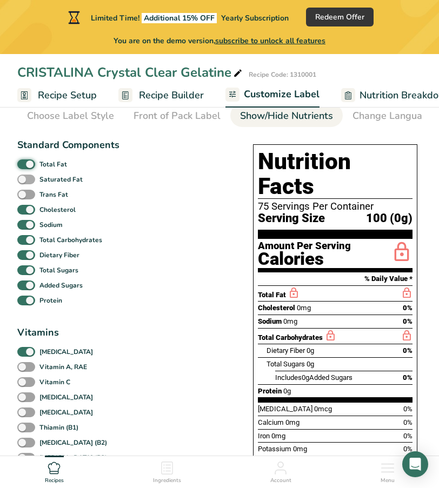 Image resolution: width=439 pixels, height=488 pixels. What do you see at coordinates (54, 480) in the screenshot?
I see `span: Recipes` at bounding box center [54, 480].